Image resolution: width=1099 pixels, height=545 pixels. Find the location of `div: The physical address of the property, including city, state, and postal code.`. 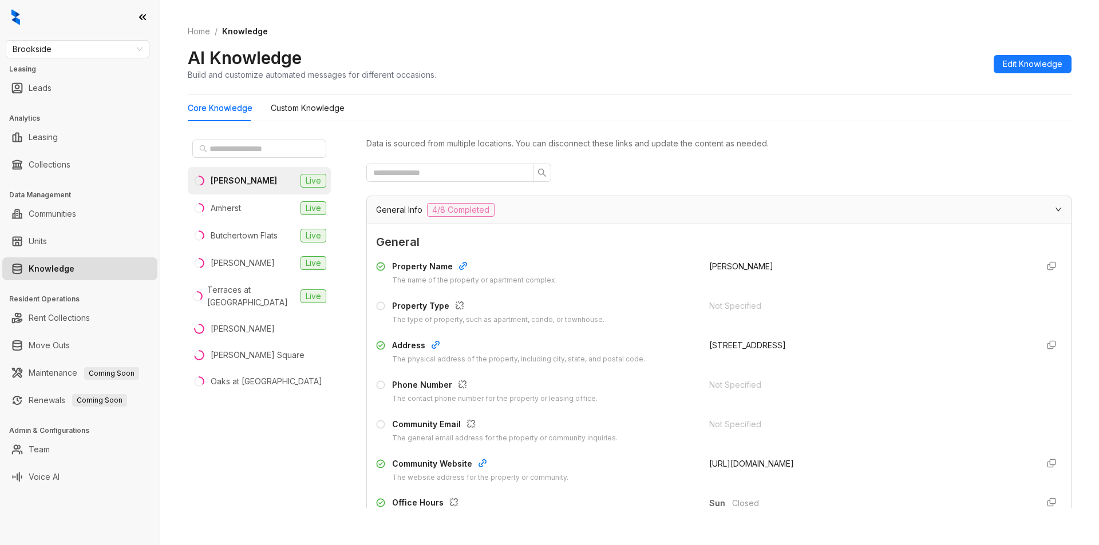

div: The physical address of the property, including city, state, and postal code. is located at coordinates (518, 359).